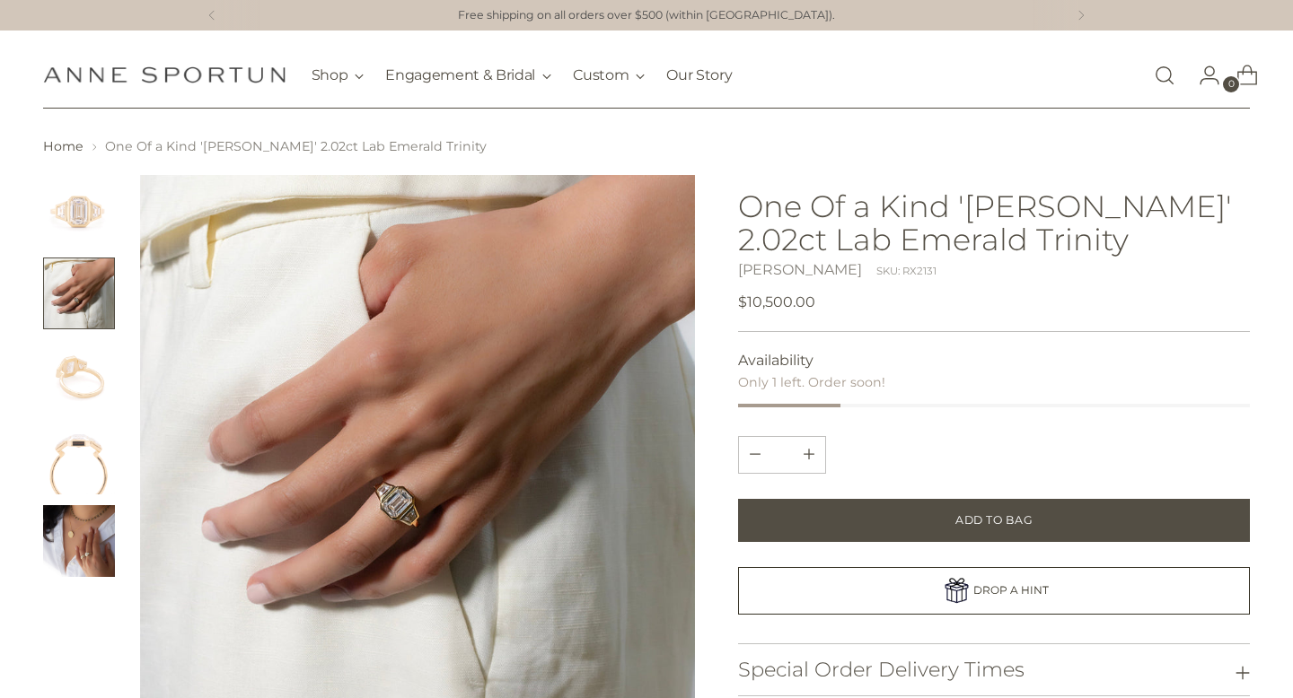  What do you see at coordinates (809, 455) in the screenshot?
I see `button: Subtract product quantity` at bounding box center [809, 455].